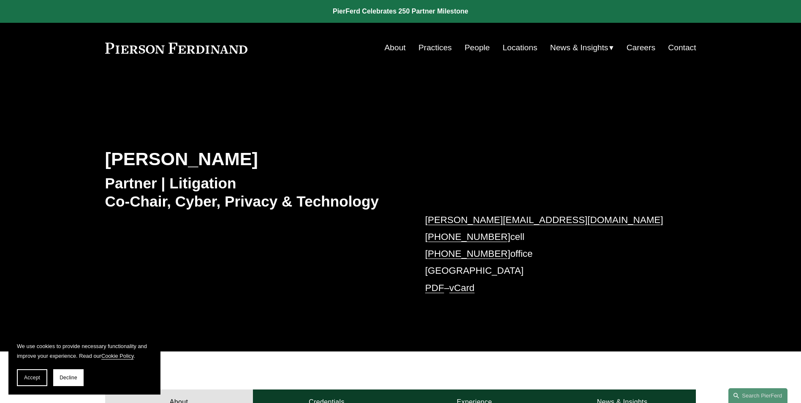 The height and width of the screenshot is (403, 801). What do you see at coordinates (582, 48) in the screenshot?
I see `a: folder dropdown` at bounding box center [582, 48].